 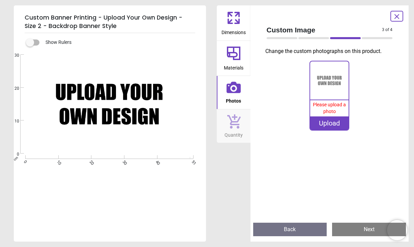 I want to click on span: cm, so click(x=16, y=158).